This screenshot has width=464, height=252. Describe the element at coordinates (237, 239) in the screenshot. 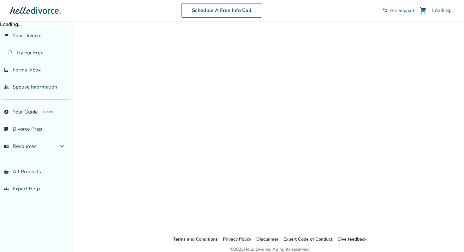

I see `a: Privacy Policy` at that location.